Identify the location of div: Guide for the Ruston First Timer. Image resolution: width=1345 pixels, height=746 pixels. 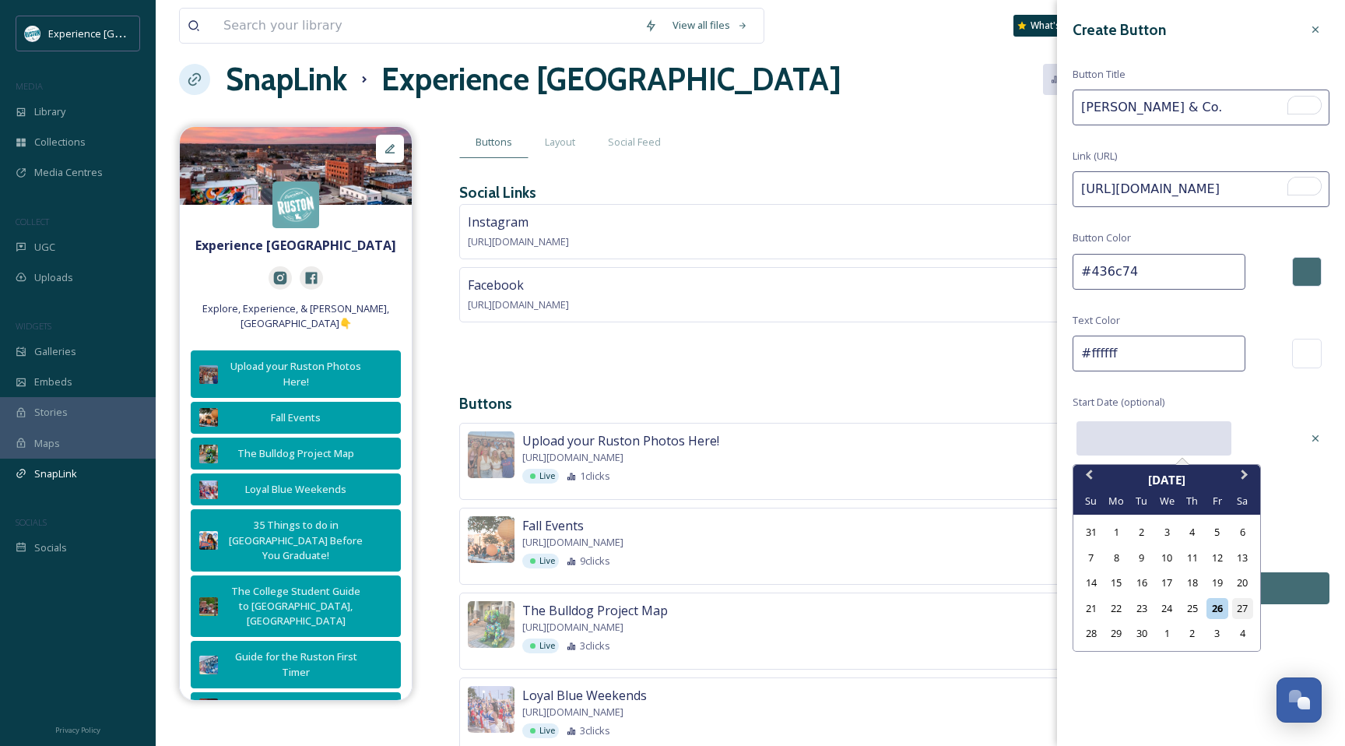
(296, 664).